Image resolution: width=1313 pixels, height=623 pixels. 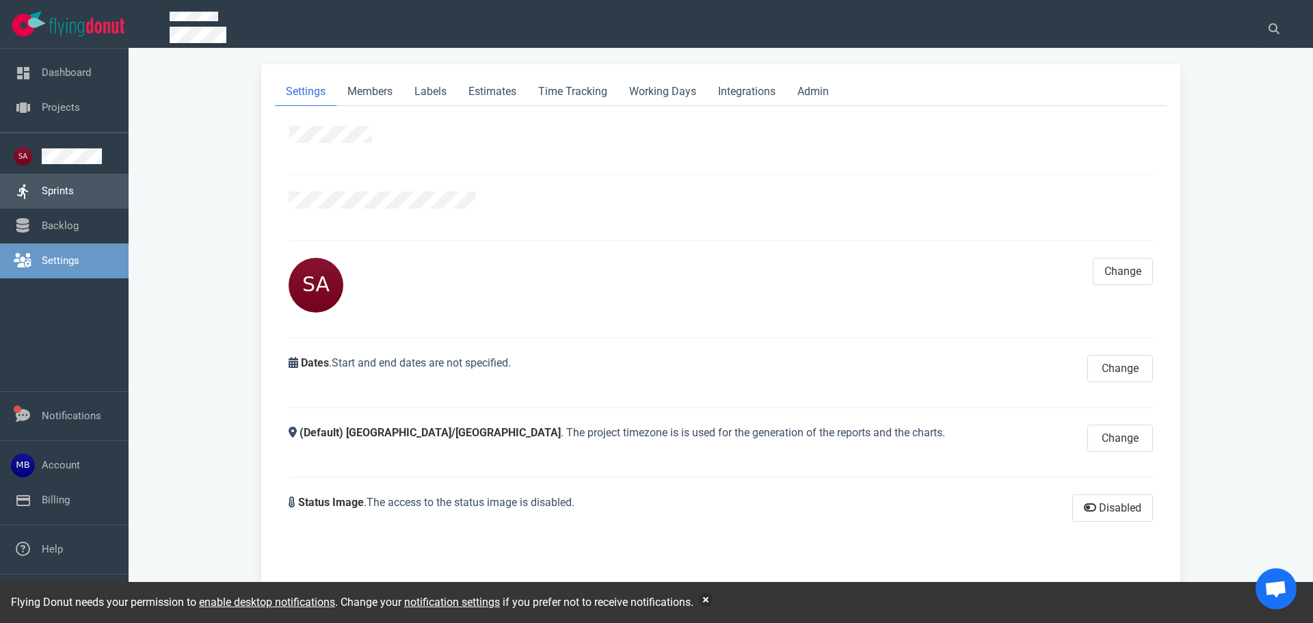 What do you see at coordinates (87, 27) in the screenshot?
I see `img: Flying Donut text logo` at bounding box center [87, 27].